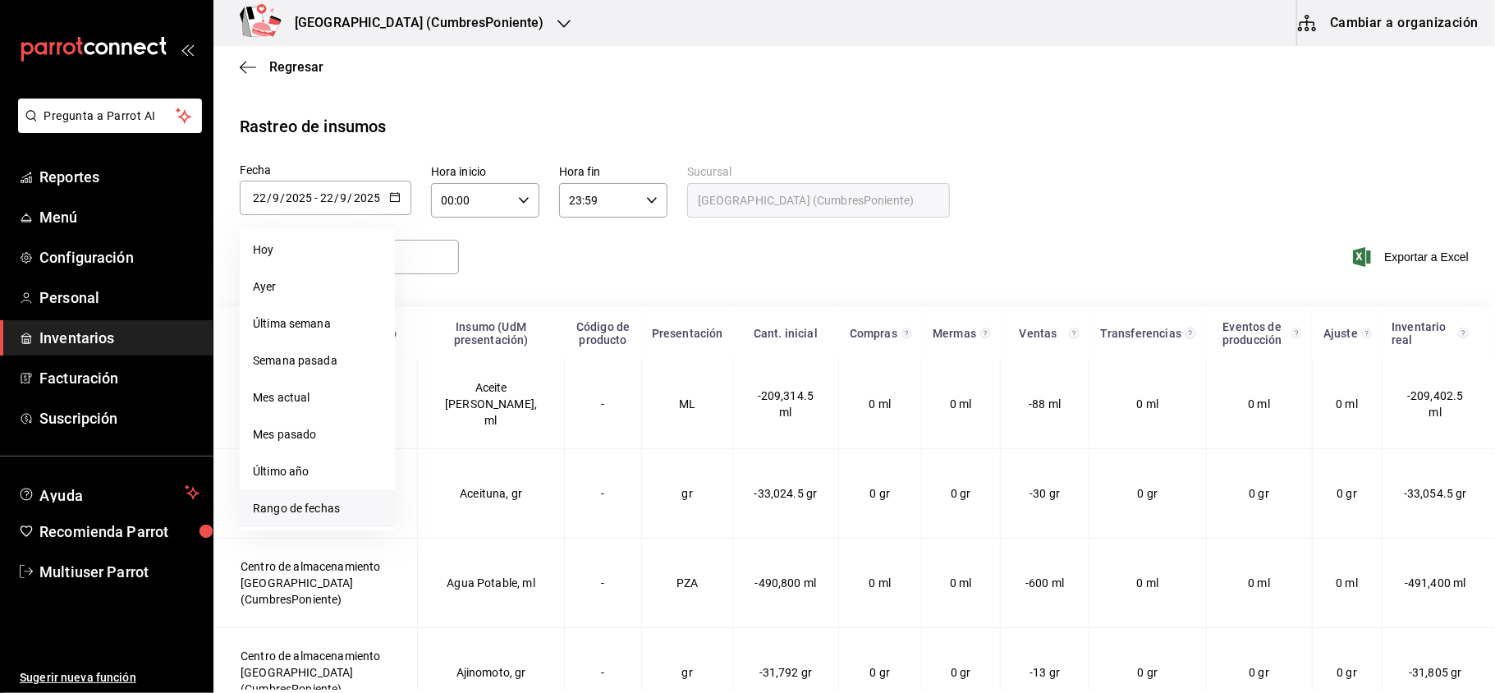  What do you see at coordinates (317, 434) in the screenshot?
I see `li: Mes pasado` at bounding box center [317, 434].